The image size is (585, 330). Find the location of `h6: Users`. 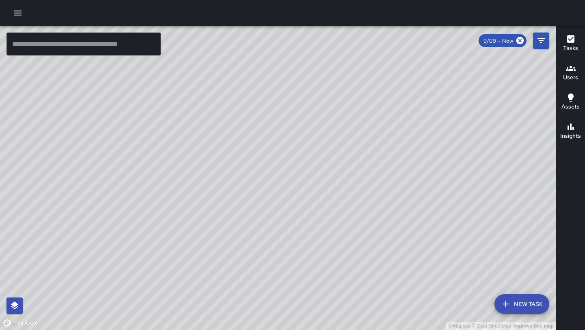

h6: Users is located at coordinates (570, 78).